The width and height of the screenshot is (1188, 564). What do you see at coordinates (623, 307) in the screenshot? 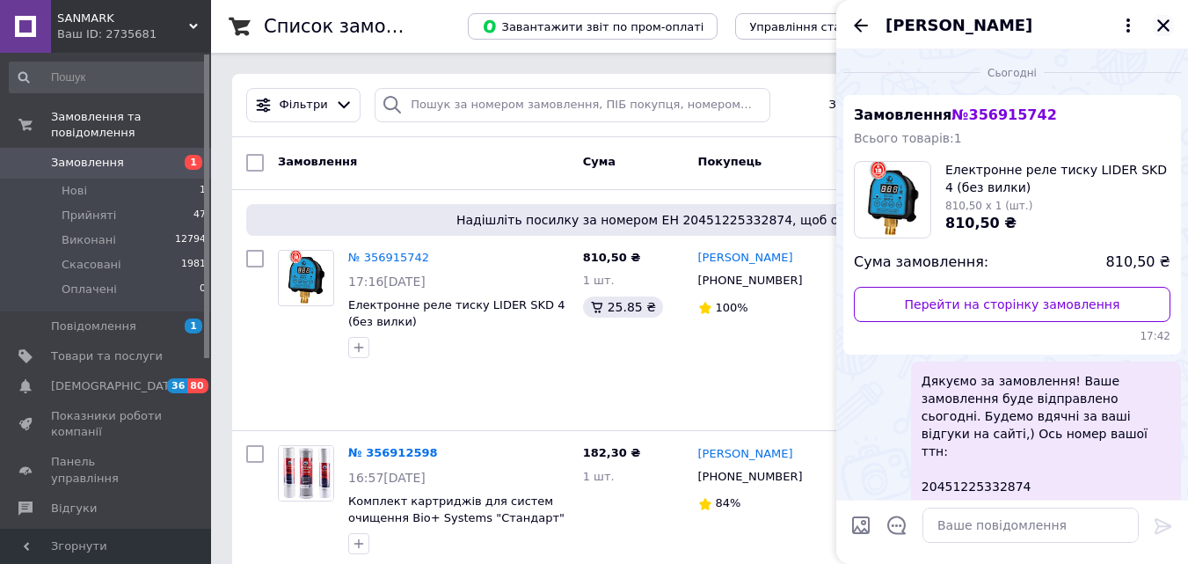
I see `div: 25.85 ₴` at bounding box center [623, 307].